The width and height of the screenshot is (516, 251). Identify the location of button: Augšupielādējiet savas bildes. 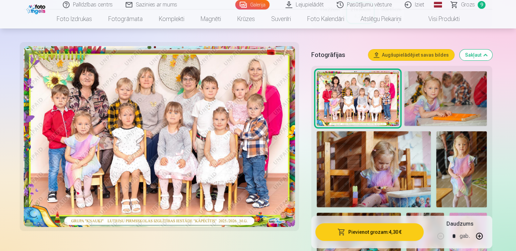
(411, 55).